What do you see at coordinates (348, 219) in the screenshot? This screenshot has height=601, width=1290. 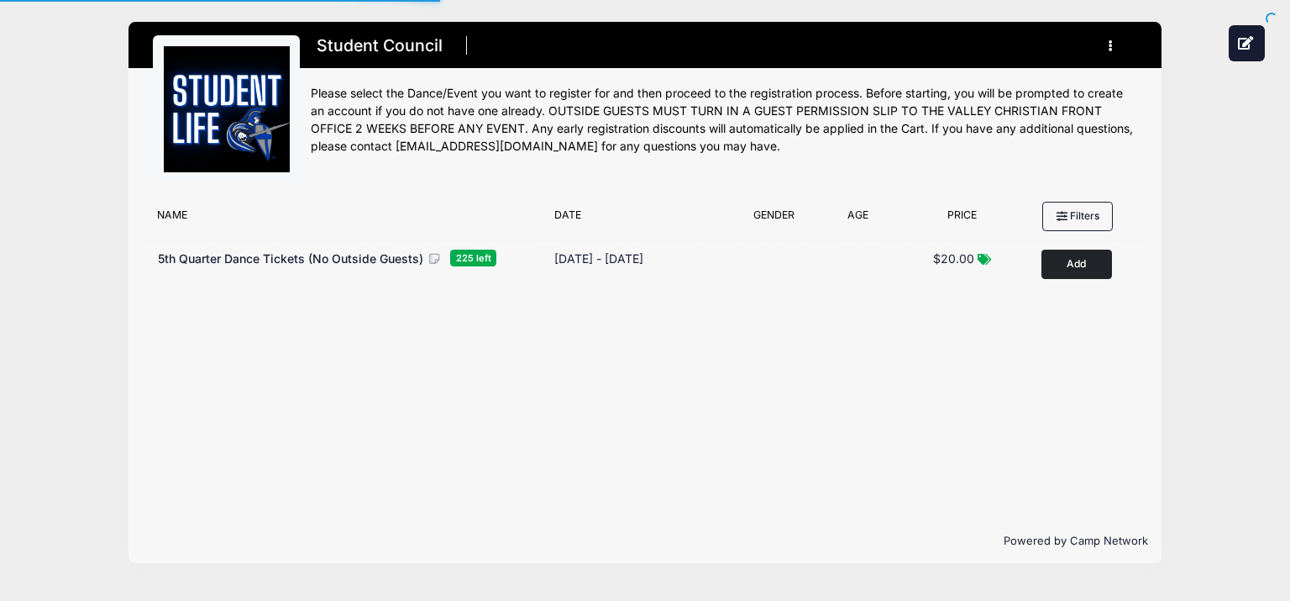 I see `div: Name` at bounding box center [348, 219].